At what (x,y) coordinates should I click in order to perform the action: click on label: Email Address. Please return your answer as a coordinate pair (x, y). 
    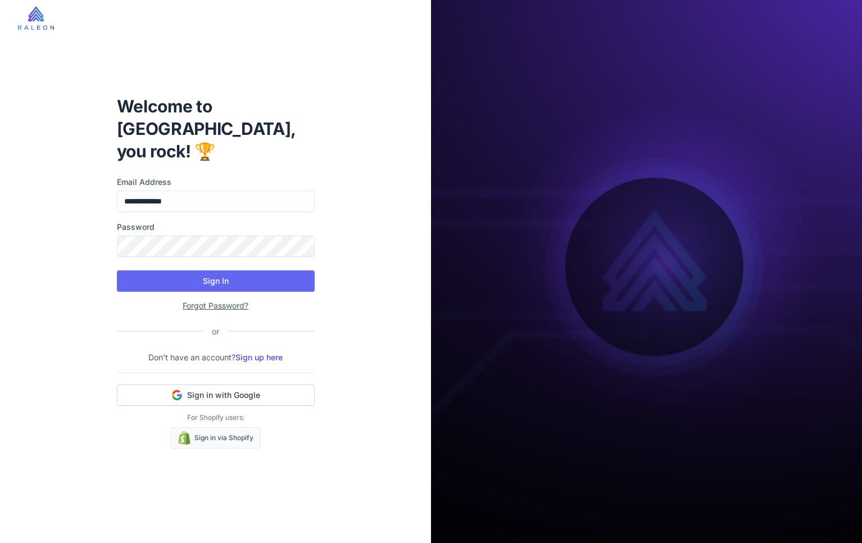
    Looking at the image, I should click on (216, 182).